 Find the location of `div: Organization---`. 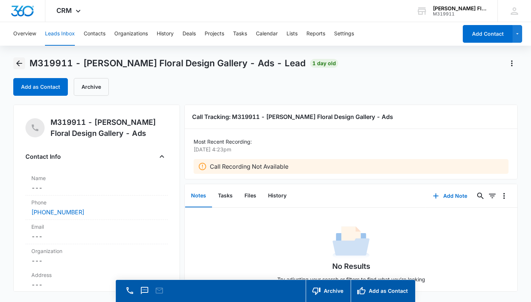

div: Organization--- is located at coordinates (97, 256).